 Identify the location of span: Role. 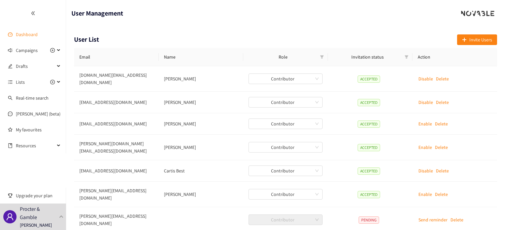
(283, 57).